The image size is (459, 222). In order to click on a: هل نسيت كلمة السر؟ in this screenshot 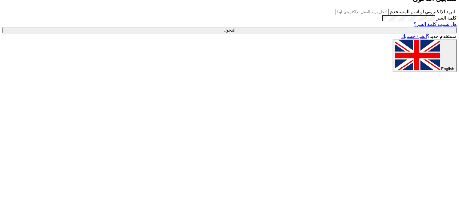, I will do `click(435, 24)`.